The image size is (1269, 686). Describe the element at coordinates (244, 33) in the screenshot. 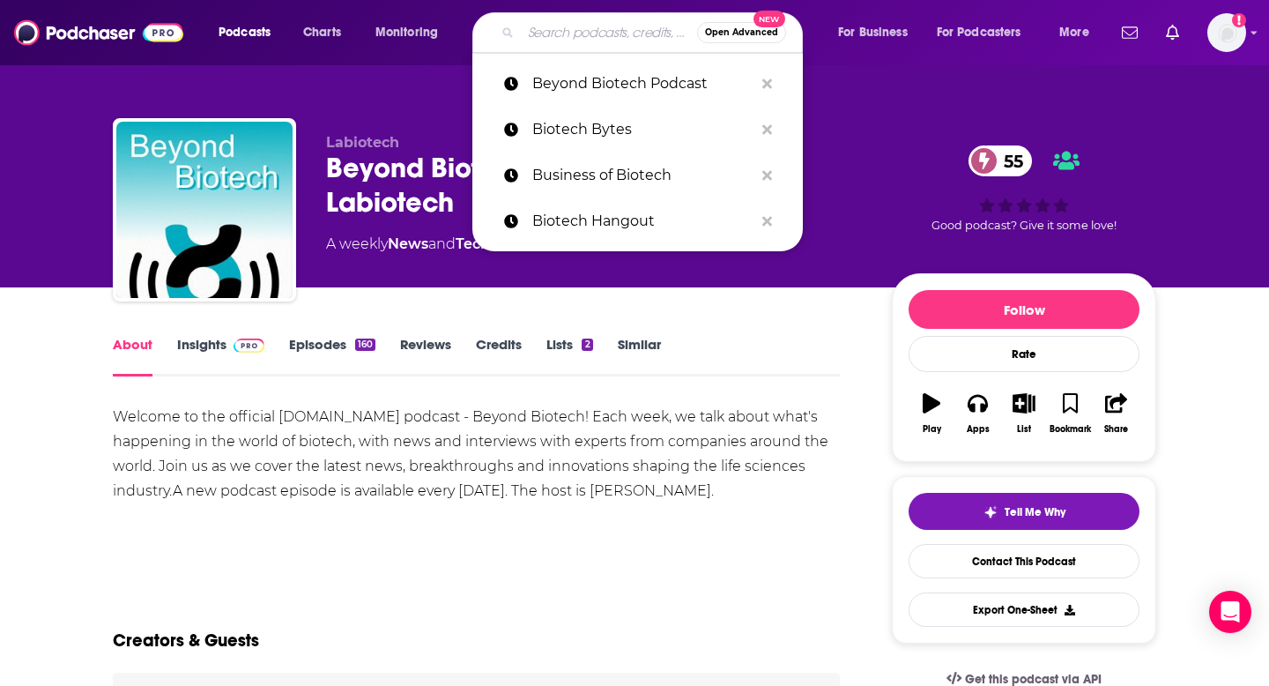

I see `span: Podcasts` at that location.